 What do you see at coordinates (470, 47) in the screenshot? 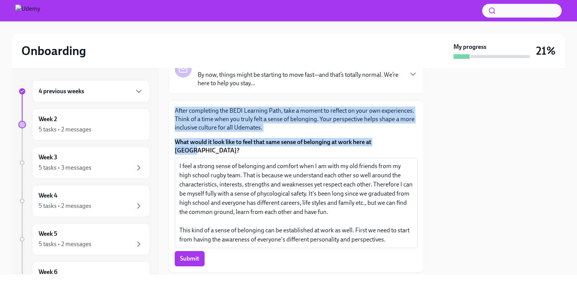
I see `strong: My progress` at bounding box center [470, 47].